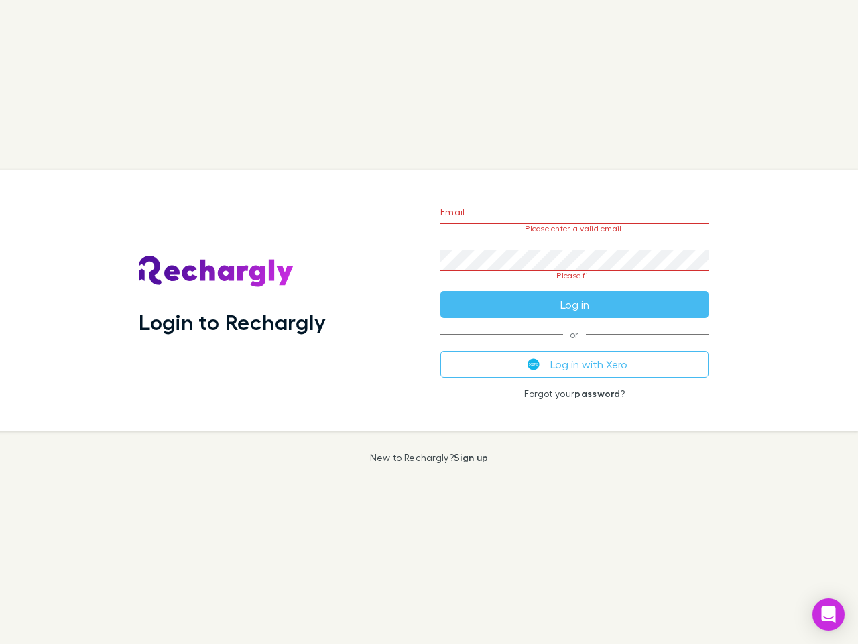  Describe the element at coordinates (575, 229) in the screenshot. I see `p: Please enter a valid email.` at that location.